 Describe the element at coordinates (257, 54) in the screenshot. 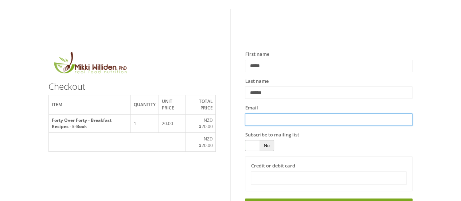

I see `label: First name` at that location.